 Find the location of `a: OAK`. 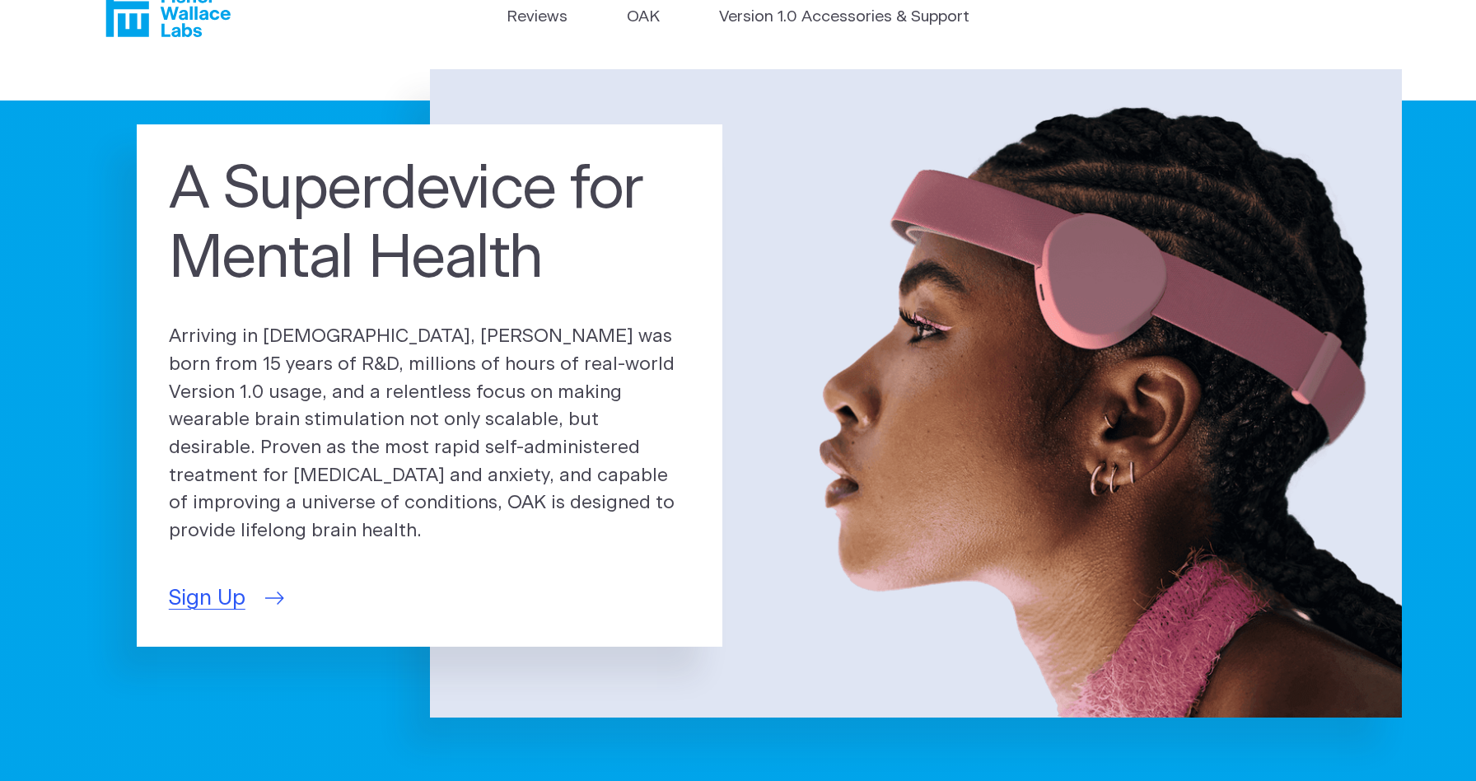

a: OAK is located at coordinates (643, 17).